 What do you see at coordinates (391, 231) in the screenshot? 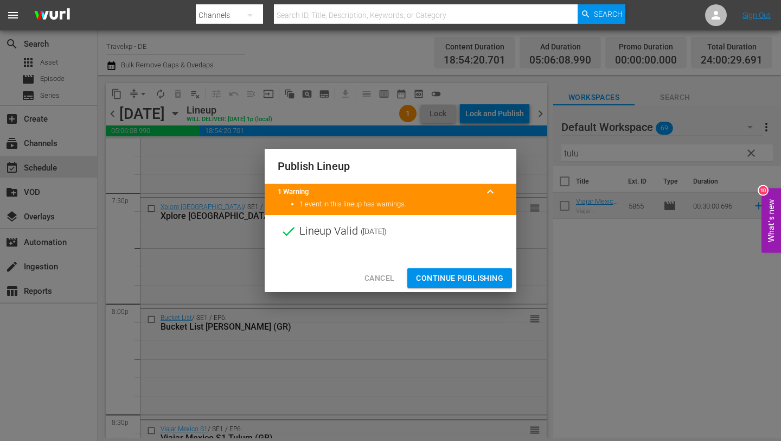
I see `div: Lineup Valid` at bounding box center [391, 231].